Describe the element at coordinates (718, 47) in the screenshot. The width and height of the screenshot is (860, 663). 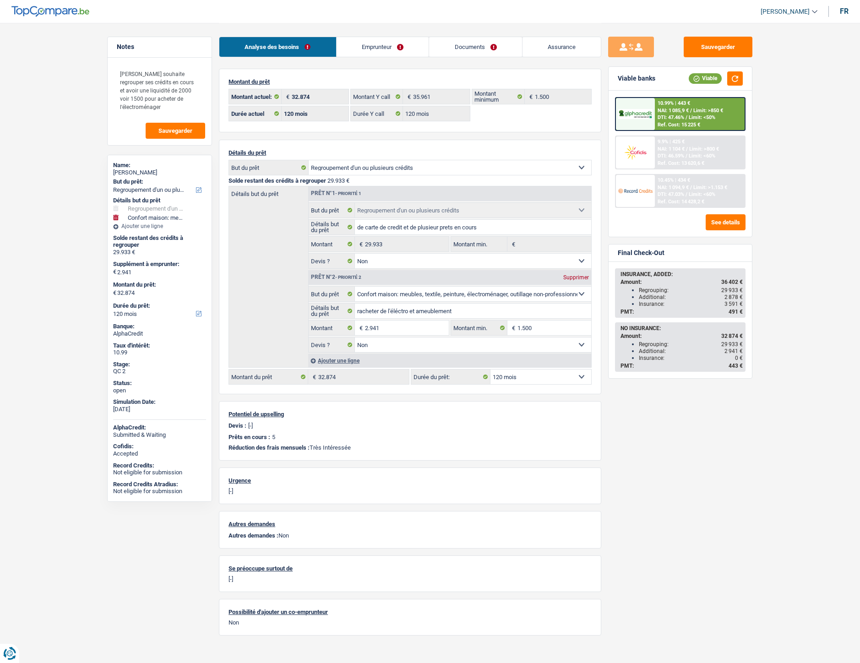
I see `button: Sauvegarder` at that location.